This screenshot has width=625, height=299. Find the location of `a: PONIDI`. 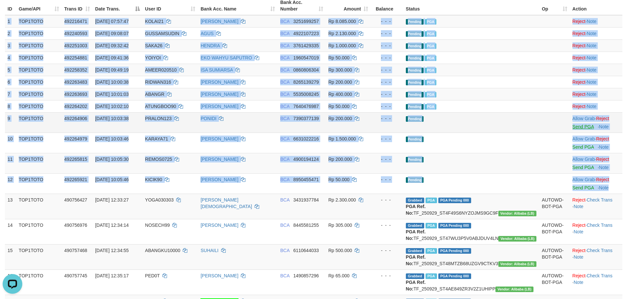

a: PONIDI is located at coordinates (208, 118).